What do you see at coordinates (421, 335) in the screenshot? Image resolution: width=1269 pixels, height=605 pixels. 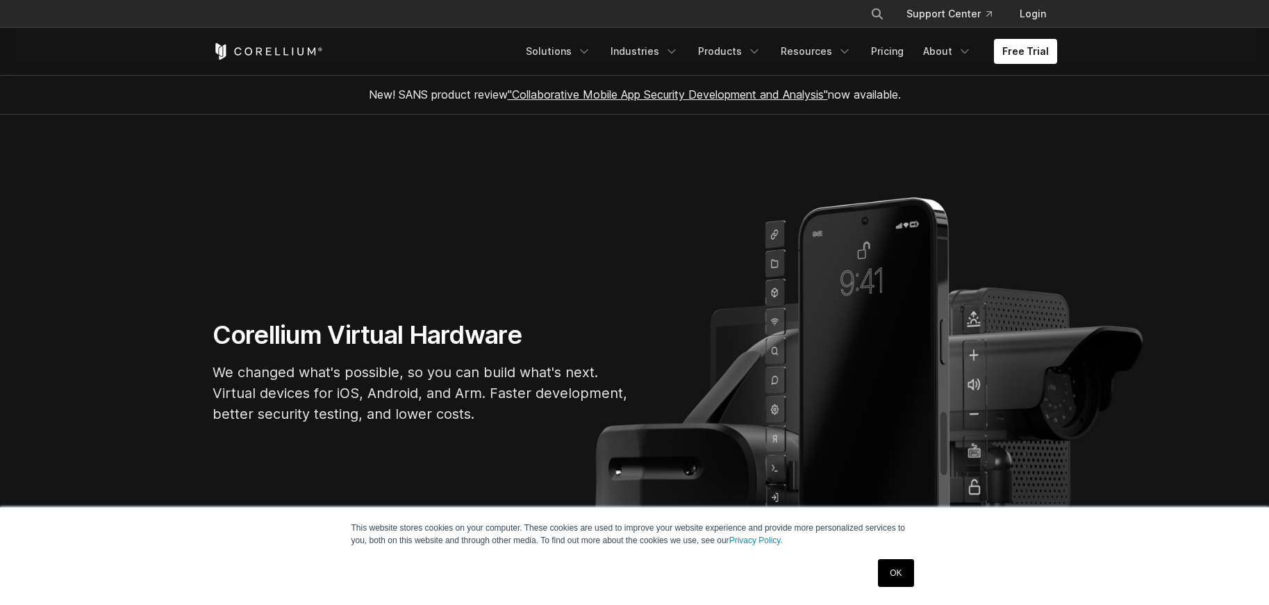 I see `h1: Corellium Virtual Hardware` at bounding box center [421, 335].